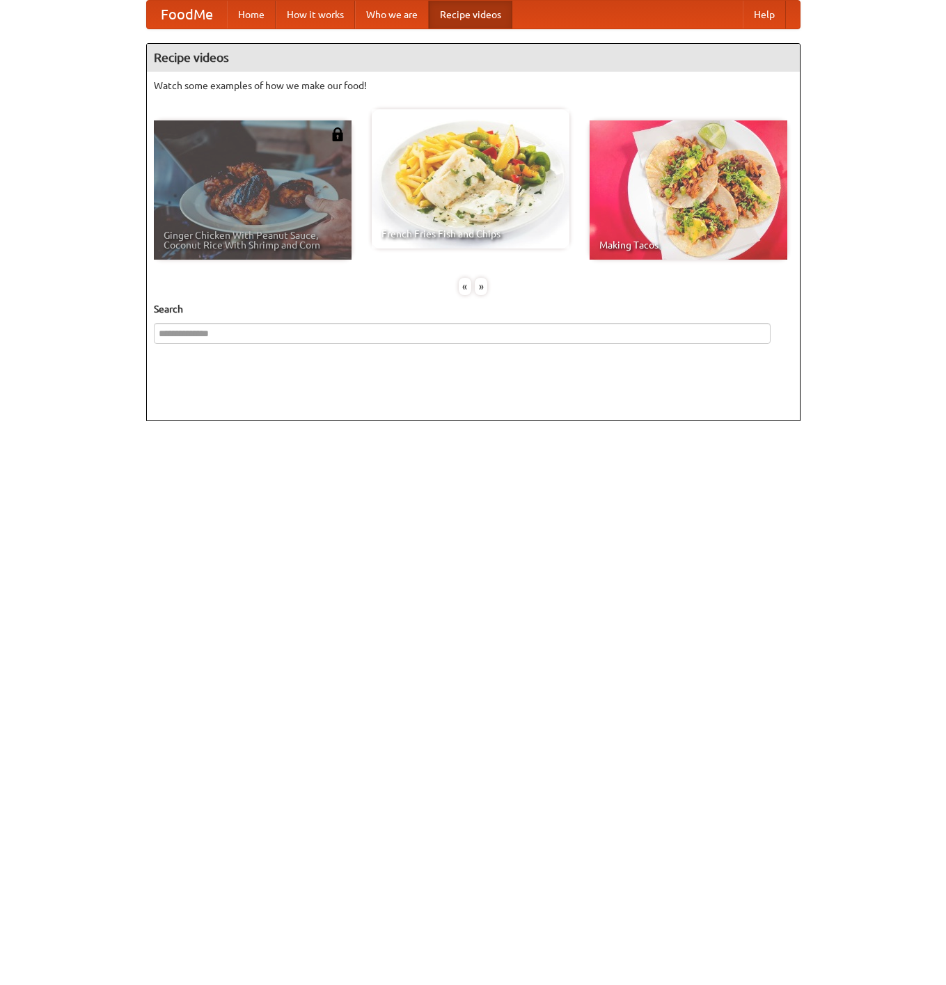 This screenshot has width=946, height=985. I want to click on a: FoodMe, so click(187, 15).